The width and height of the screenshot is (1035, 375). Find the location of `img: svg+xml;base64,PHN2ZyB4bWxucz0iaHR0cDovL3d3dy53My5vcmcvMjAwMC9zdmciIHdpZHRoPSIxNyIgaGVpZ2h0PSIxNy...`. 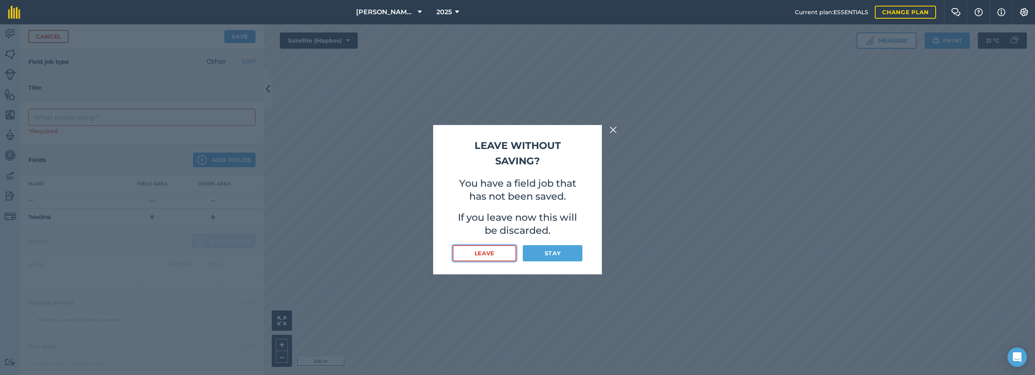

img: svg+xml;base64,PHN2ZyB4bWxucz0iaHR0cDovL3d3dy53My5vcmcvMjAwMC9zdmciIHdpZHRoPSIxNyIgaGVpZ2h0PSIxNy... is located at coordinates (1001, 12).